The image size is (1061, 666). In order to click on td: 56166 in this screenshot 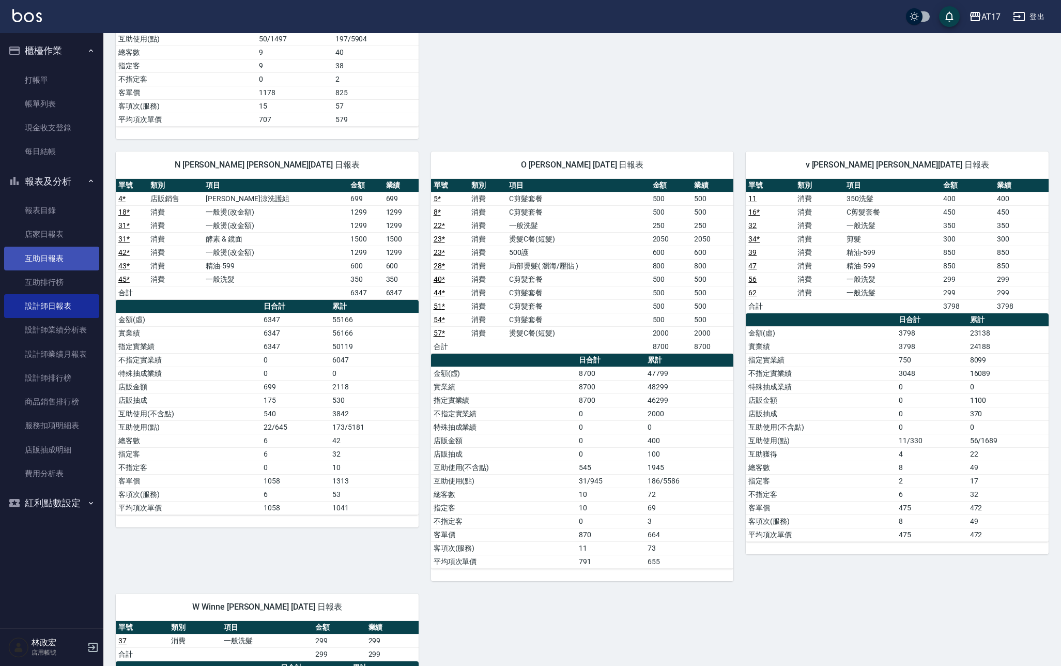, I will do `click(374, 333)`.